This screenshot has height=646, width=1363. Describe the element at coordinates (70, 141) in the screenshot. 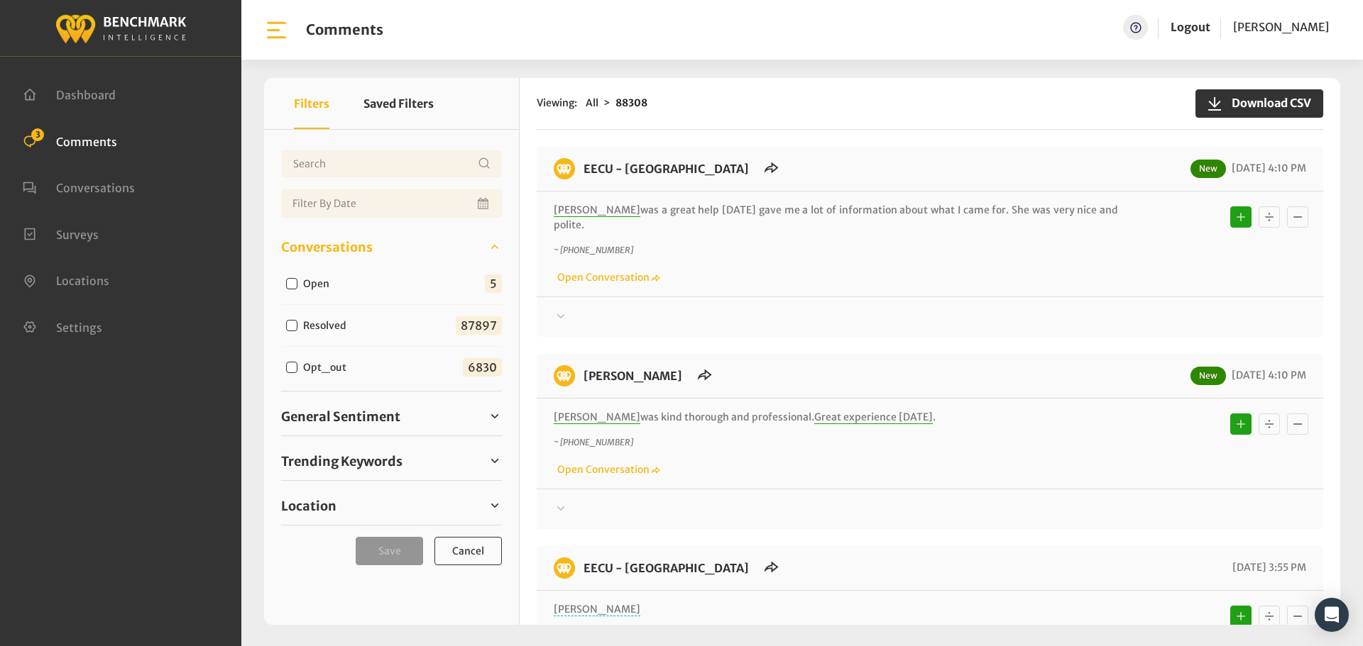

I see `a: Comments 3` at that location.